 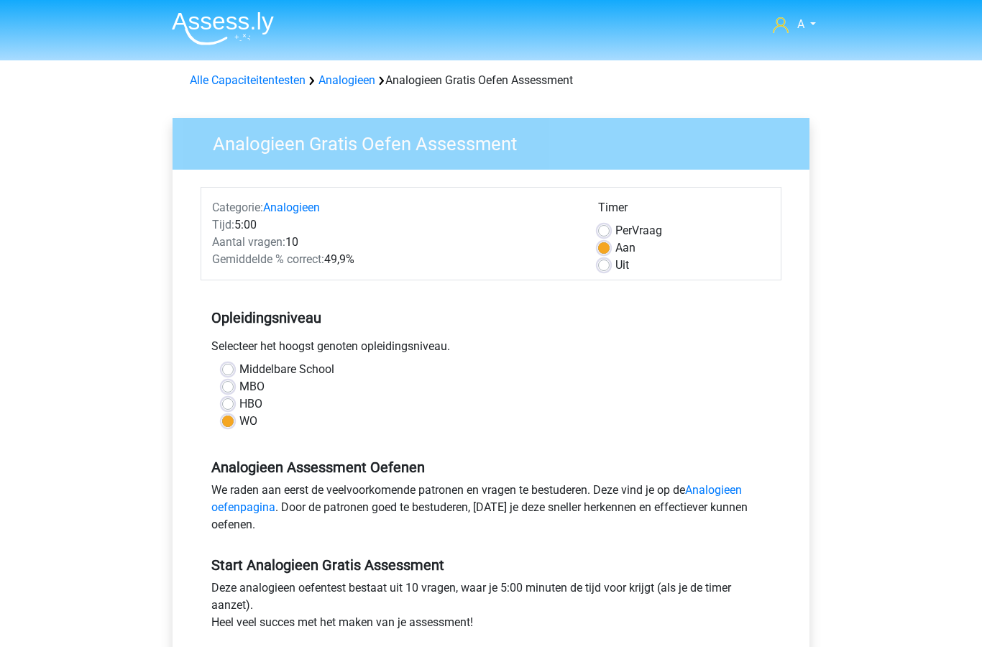 I want to click on div: Selecteer het hoogst genoten opleidingsniveau., so click(x=491, y=349).